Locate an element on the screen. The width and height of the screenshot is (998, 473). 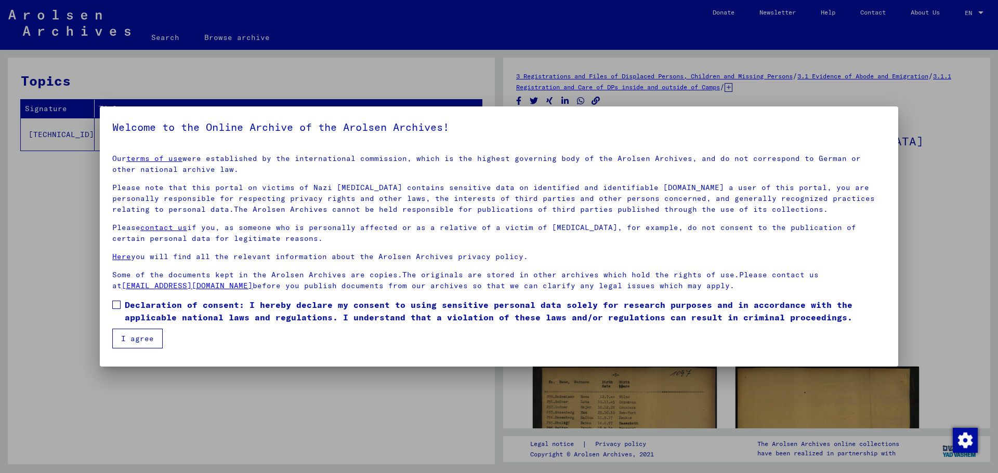
img: Change consent is located at coordinates (965, 441).